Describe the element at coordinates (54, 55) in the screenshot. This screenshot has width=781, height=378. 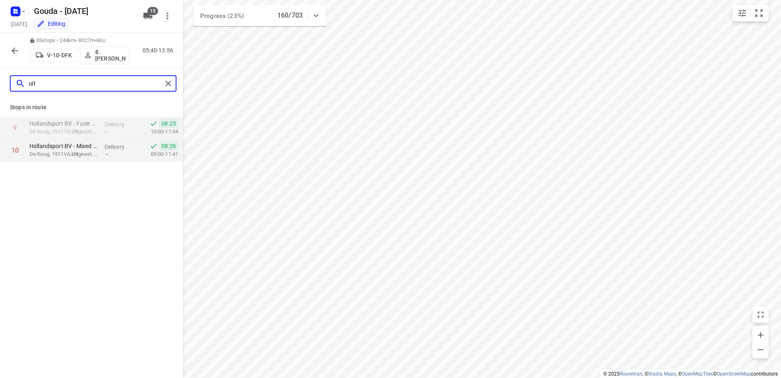
I see `button: V-10-DFK` at that location.